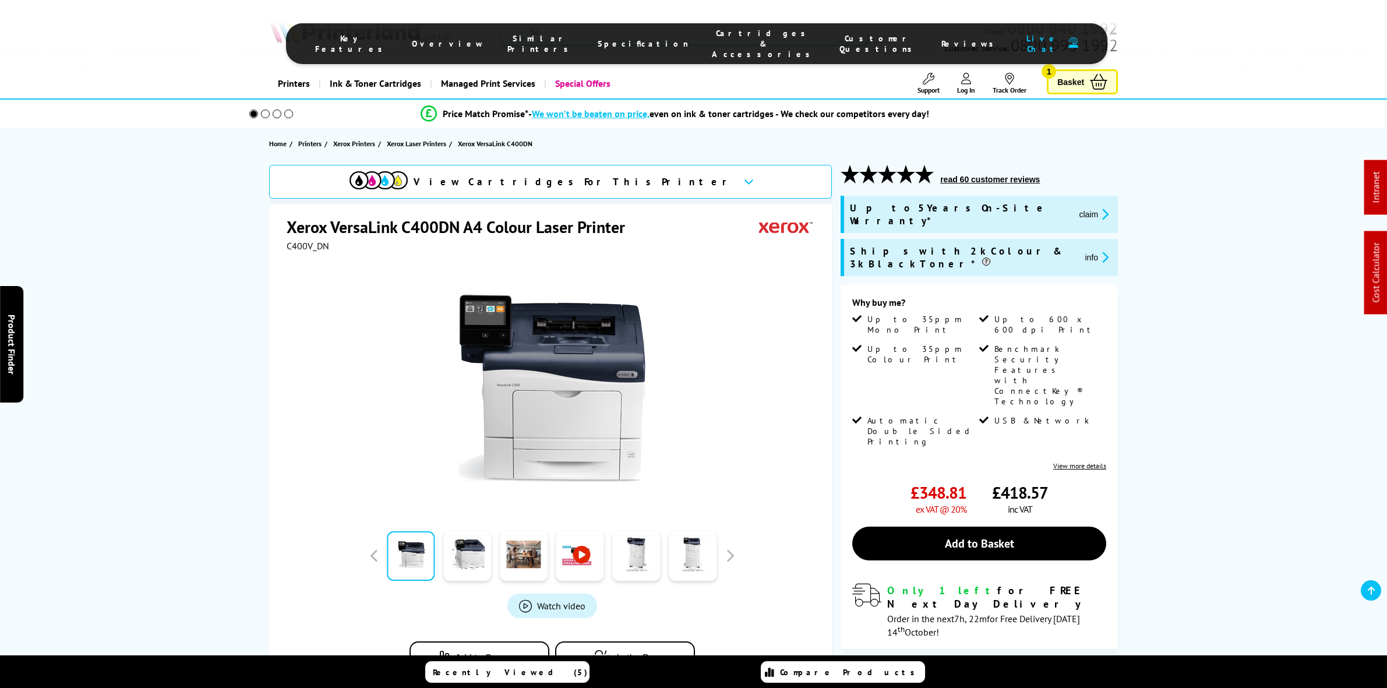 The width and height of the screenshot is (1387, 688). I want to click on li: modal_Promise, so click(675, 114).